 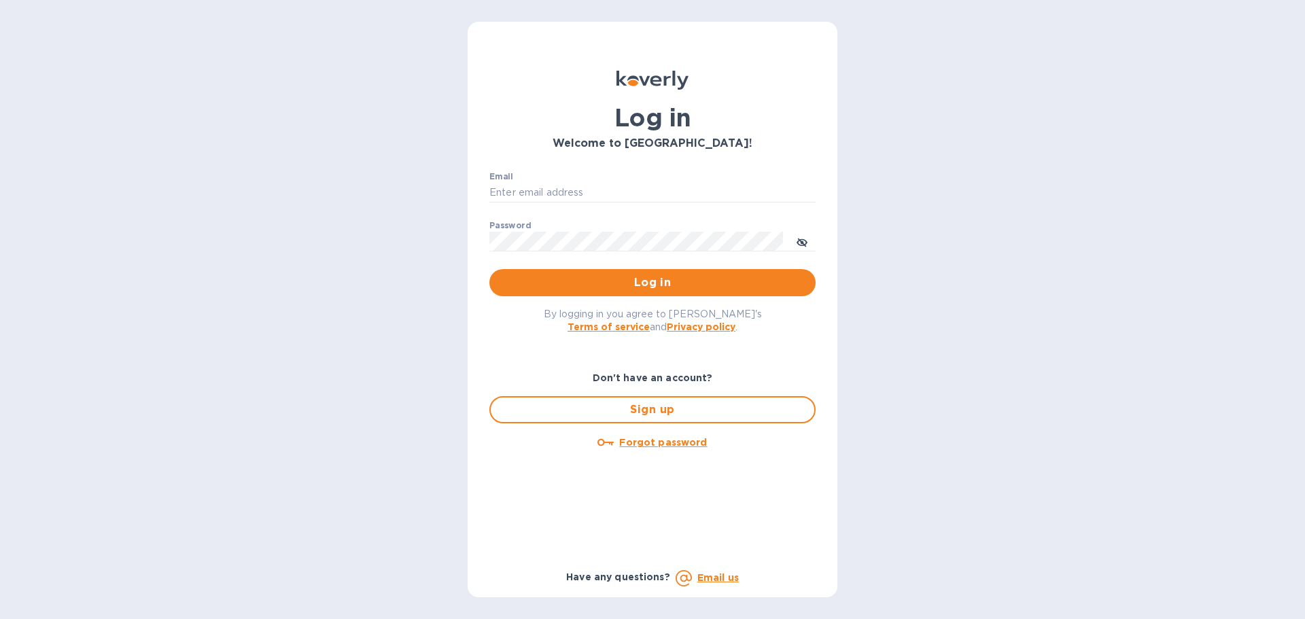 What do you see at coordinates (608, 327) in the screenshot?
I see `b: Terms of service` at bounding box center [608, 327].